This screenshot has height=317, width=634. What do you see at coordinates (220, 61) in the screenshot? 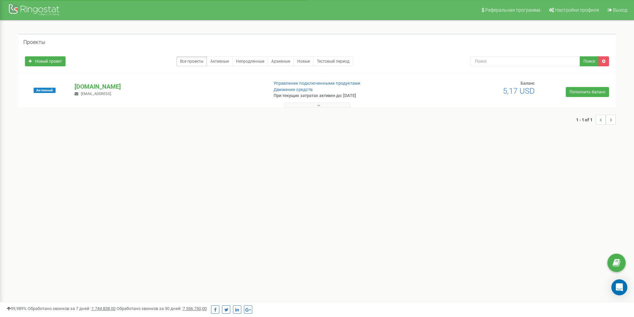
I see `a: Активные` at bounding box center [220, 61].